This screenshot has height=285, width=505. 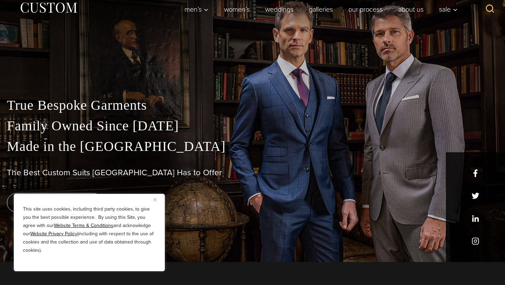 I want to click on a: weddings, so click(x=279, y=9).